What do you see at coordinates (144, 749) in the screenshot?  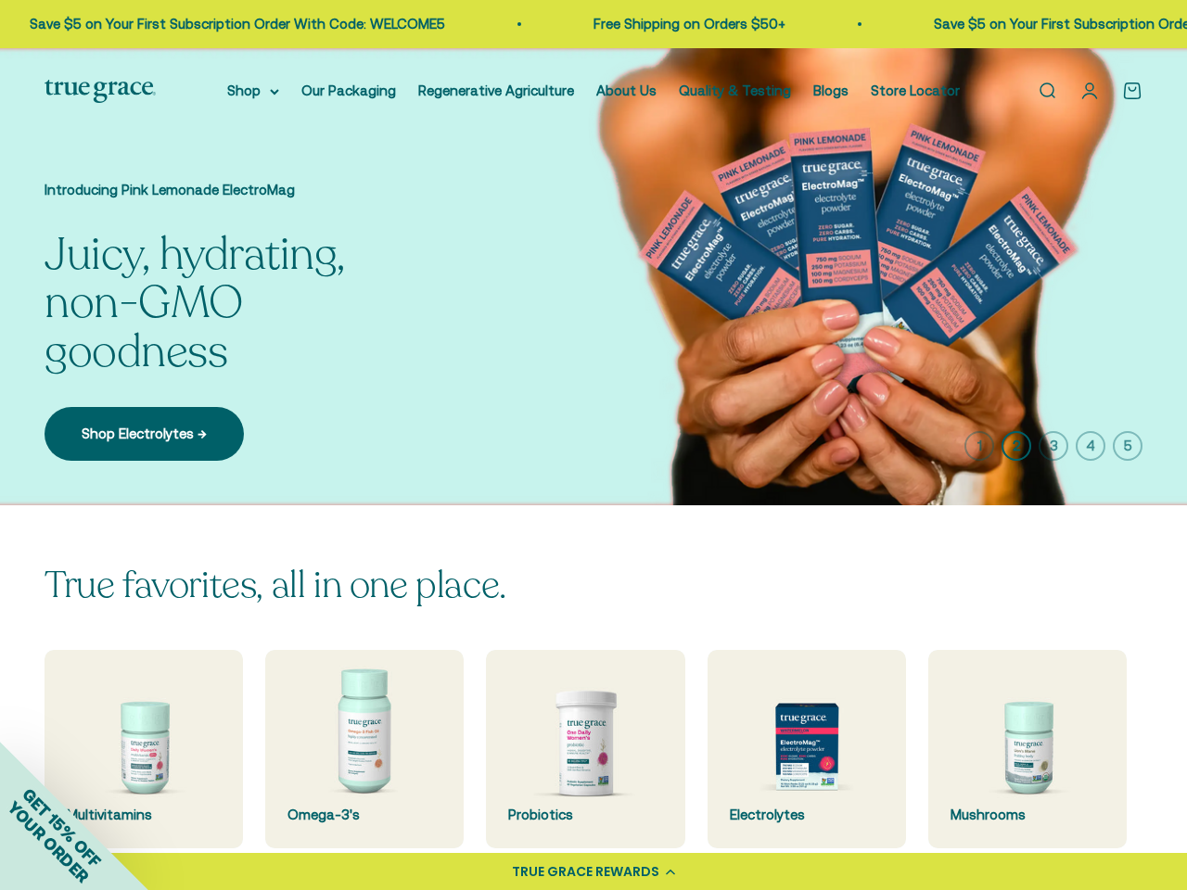 I see `a: Multivitamins` at bounding box center [144, 749].